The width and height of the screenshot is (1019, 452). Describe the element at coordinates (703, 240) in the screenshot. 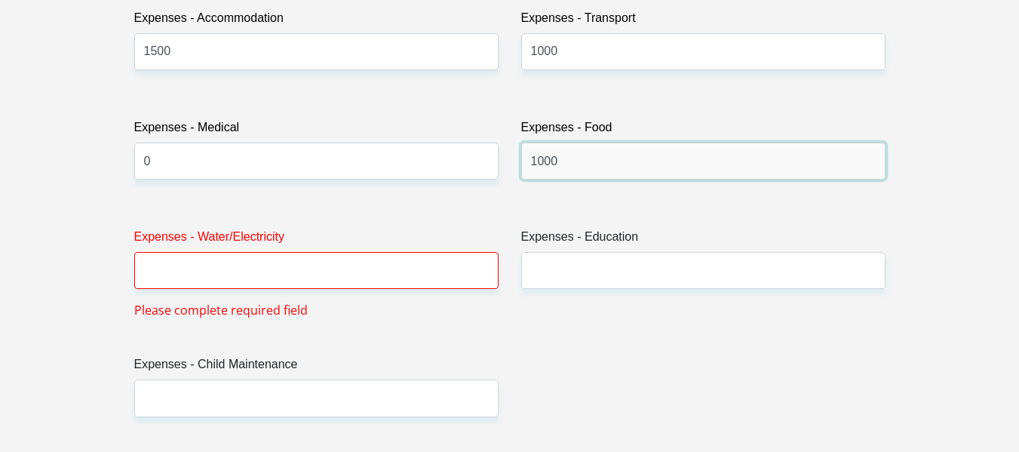

I see `label: Expenses - Education` at that location.